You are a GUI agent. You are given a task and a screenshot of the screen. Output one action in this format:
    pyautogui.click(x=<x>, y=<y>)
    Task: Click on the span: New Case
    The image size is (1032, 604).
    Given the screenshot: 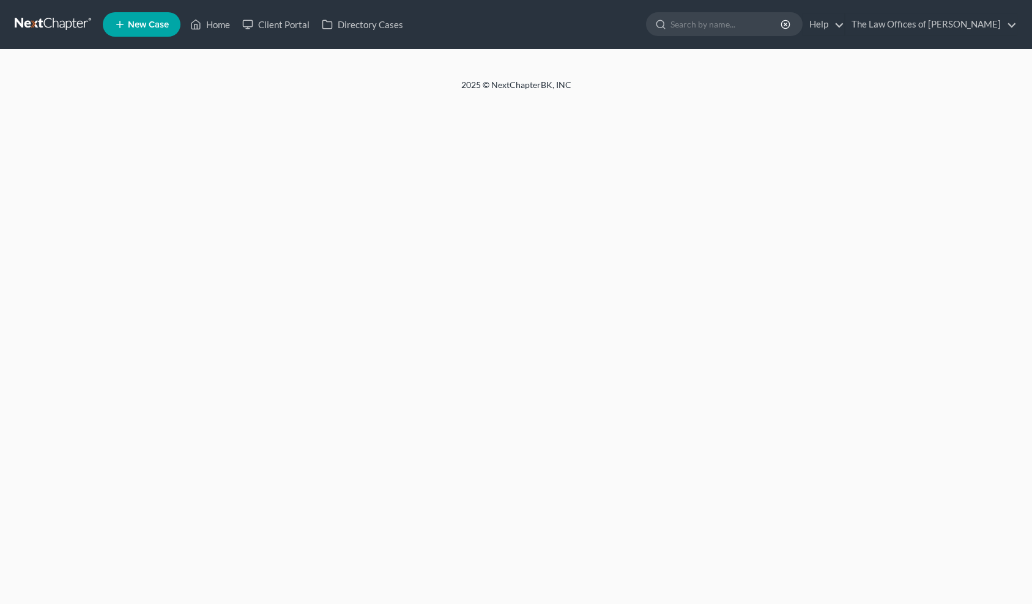 What is the action you would take?
    pyautogui.click(x=148, y=24)
    